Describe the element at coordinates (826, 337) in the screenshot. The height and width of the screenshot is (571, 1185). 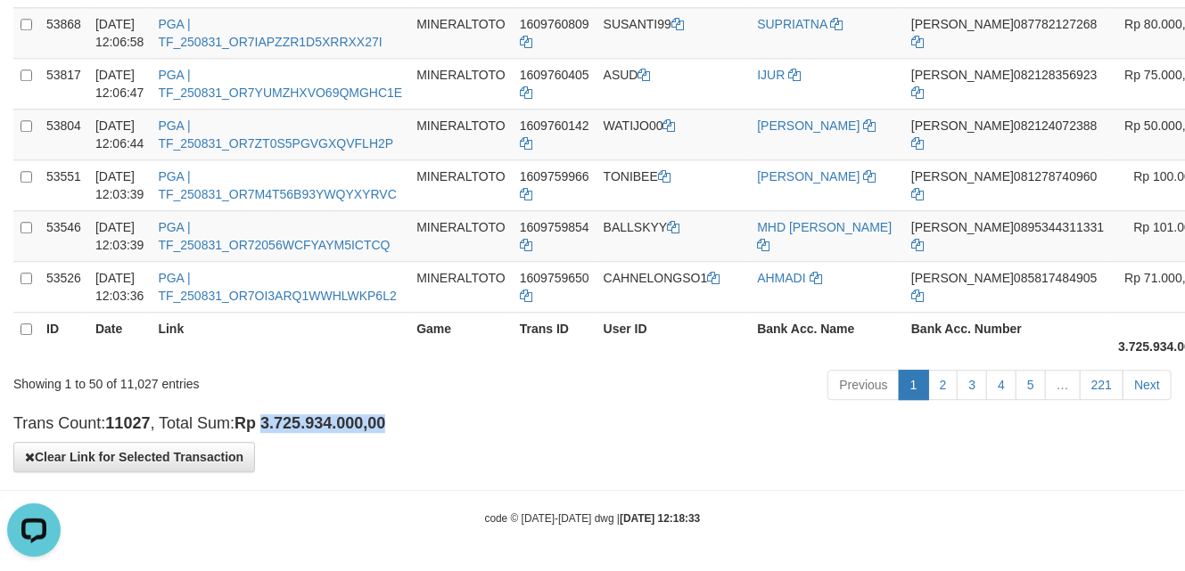
I see `th: Bank Acc. Name` at that location.